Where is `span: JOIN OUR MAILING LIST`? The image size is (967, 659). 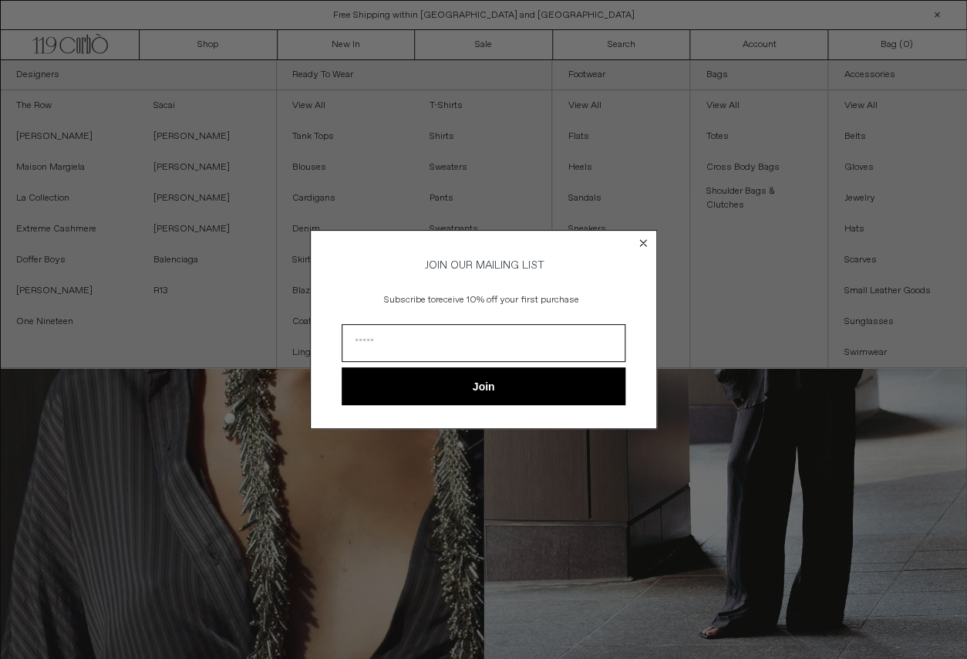
span: JOIN OUR MAILING LIST is located at coordinates (484, 265).